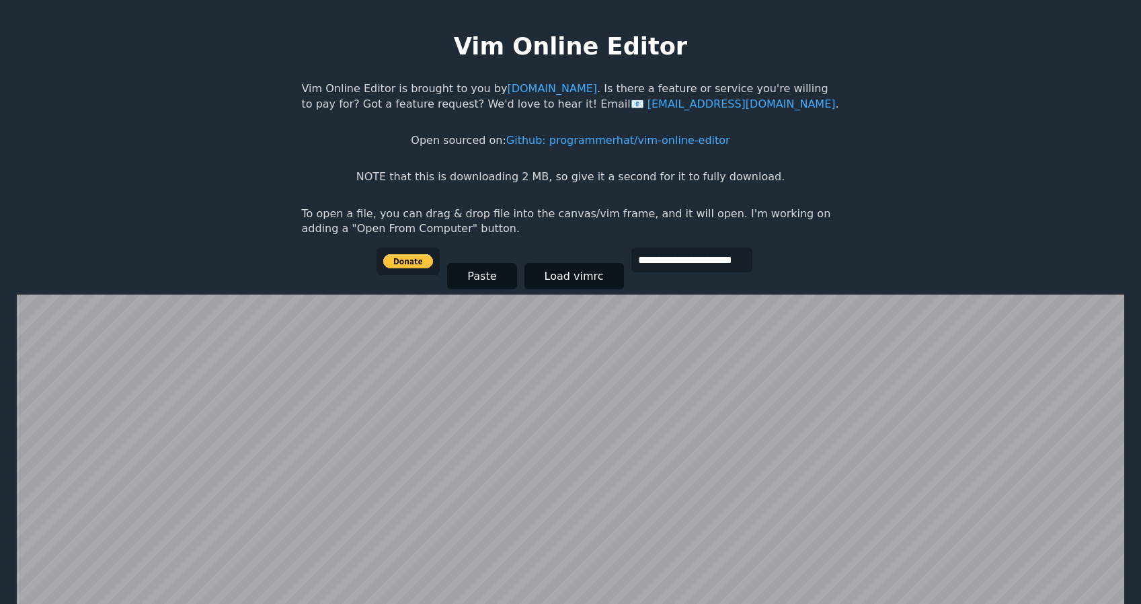  Describe the element at coordinates (570, 141) in the screenshot. I see `p: Open sourced on:` at that location.